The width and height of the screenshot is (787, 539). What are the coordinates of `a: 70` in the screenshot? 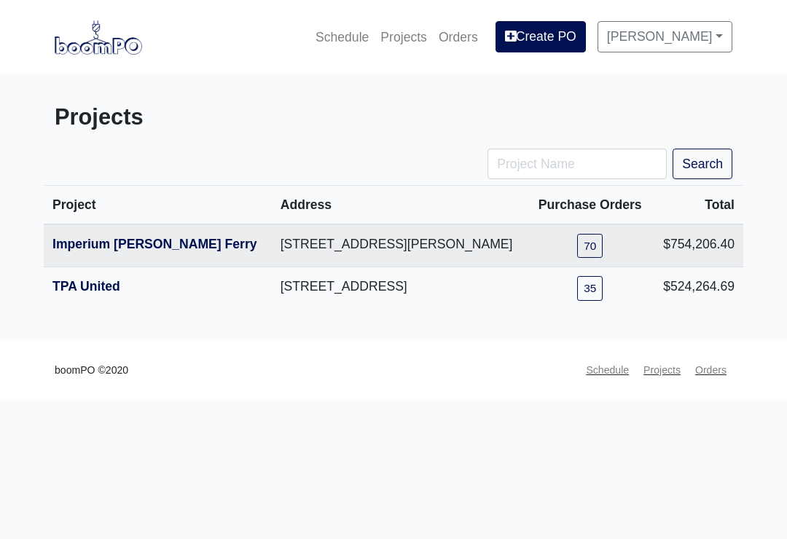 It's located at (590, 246).